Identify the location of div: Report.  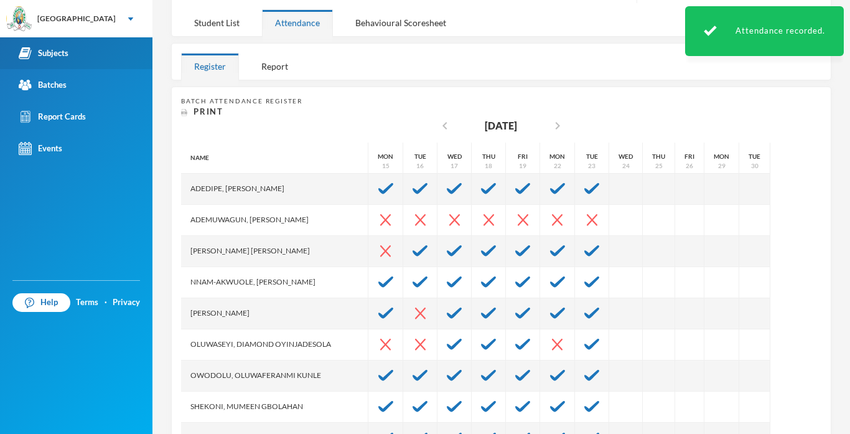
(274, 66).